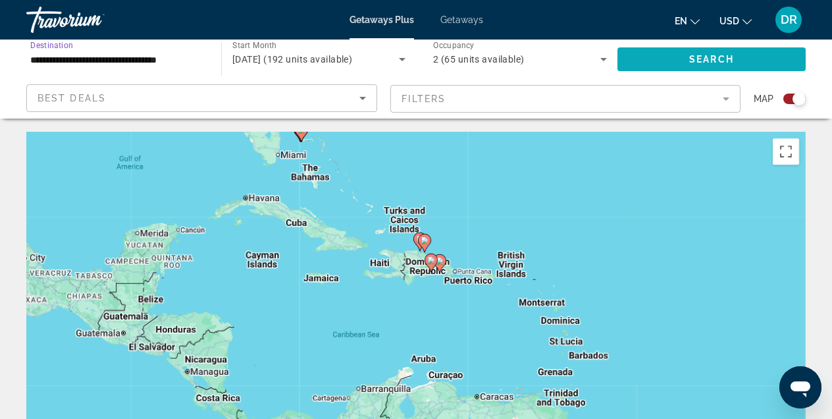 The height and width of the screenshot is (419, 832). What do you see at coordinates (462, 20) in the screenshot?
I see `a: Getaways` at bounding box center [462, 20].